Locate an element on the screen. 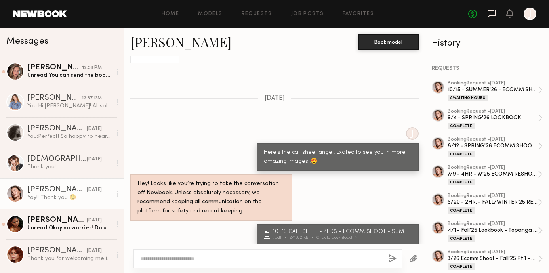  div: 9/4 - SPRING'26 LOOKBOOK is located at coordinates (492, 118).